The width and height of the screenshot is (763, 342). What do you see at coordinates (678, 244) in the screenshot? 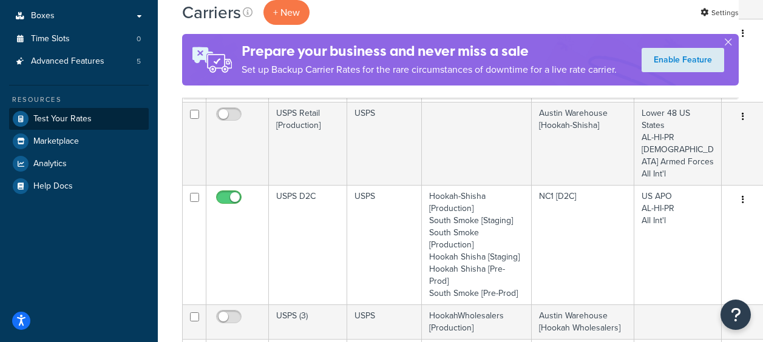
I see `td: US APO AL-HI-PR All Int'l` at bounding box center [678, 244].